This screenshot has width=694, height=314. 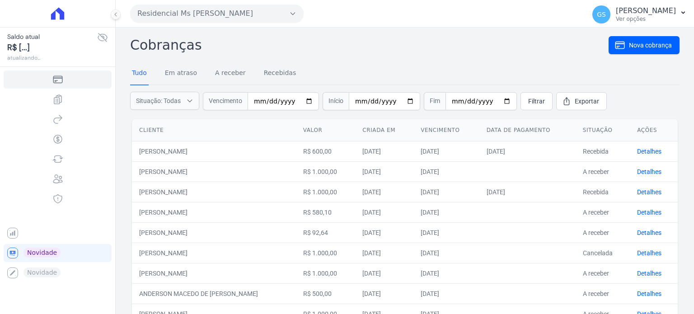 What do you see at coordinates (52, 58) in the screenshot?
I see `span: atualizando...` at bounding box center [52, 58].